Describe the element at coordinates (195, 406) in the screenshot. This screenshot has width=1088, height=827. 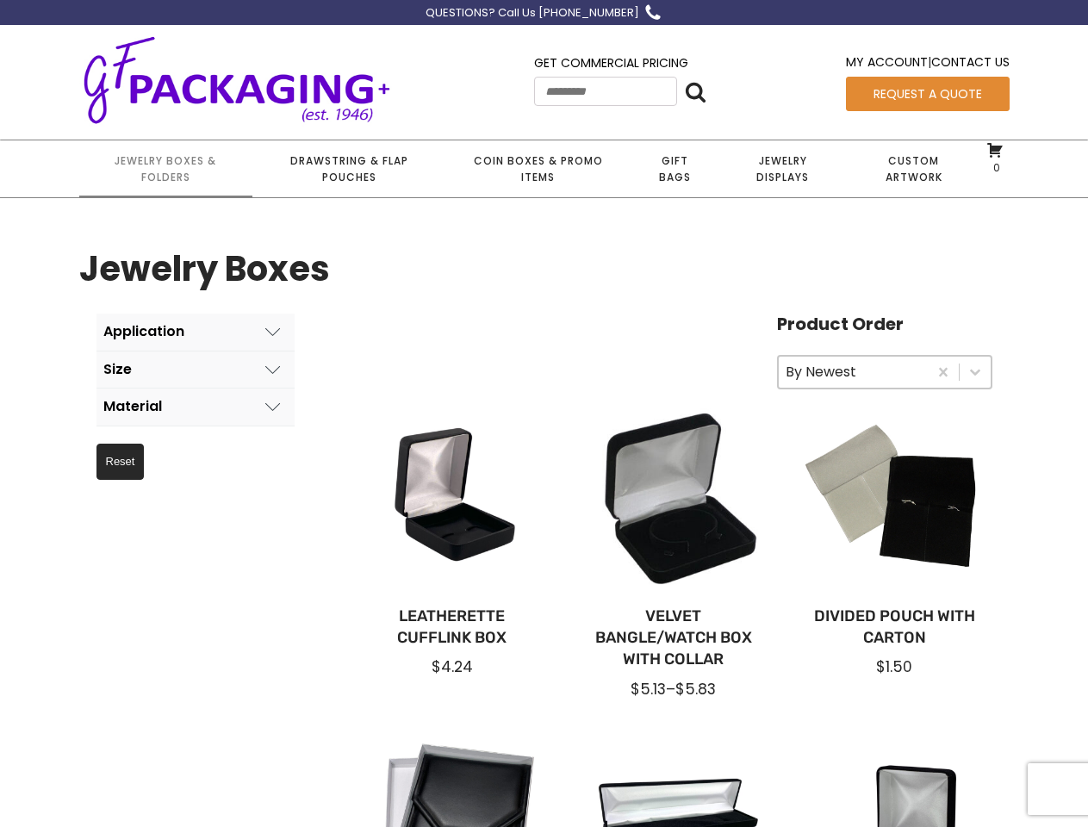
I see `button: Material` at that location.